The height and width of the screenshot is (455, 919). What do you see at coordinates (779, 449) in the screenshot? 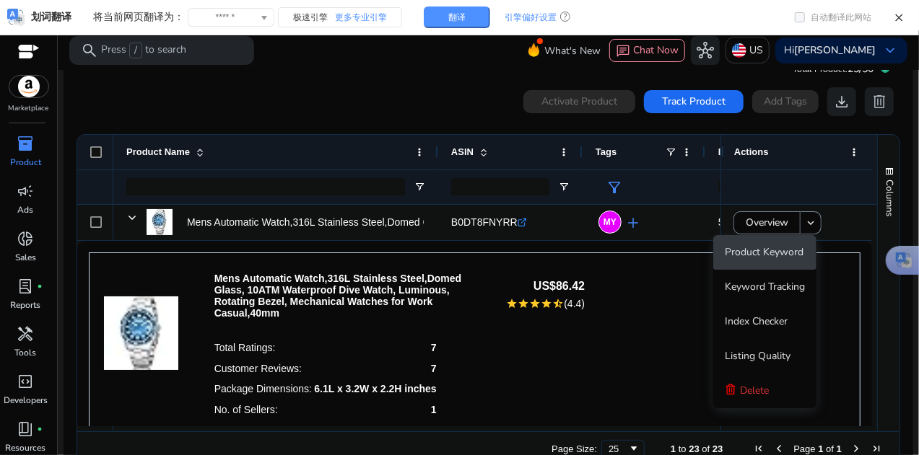
I see `div: Previous Page` at bounding box center [779, 449].